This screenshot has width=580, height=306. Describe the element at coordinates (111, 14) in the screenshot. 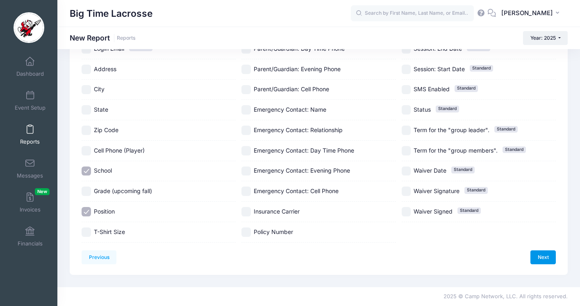

I see `h1: Big Time Lacrosse` at that location.